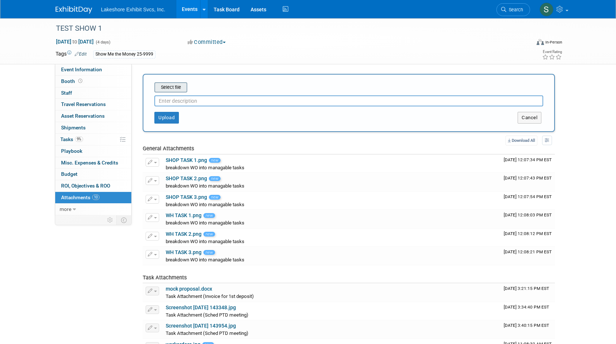  I want to click on span: Shipments, so click(73, 128).